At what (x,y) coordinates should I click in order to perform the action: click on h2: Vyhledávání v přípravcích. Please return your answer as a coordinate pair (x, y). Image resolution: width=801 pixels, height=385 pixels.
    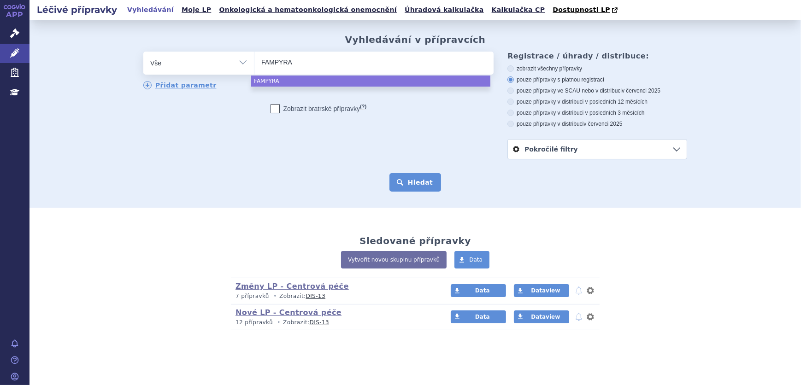
    Looking at the image, I should click on (415, 40).